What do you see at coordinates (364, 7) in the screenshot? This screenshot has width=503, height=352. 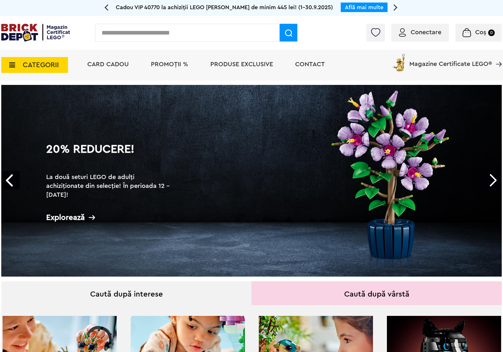 I see `a: Află mai multe` at bounding box center [364, 7].